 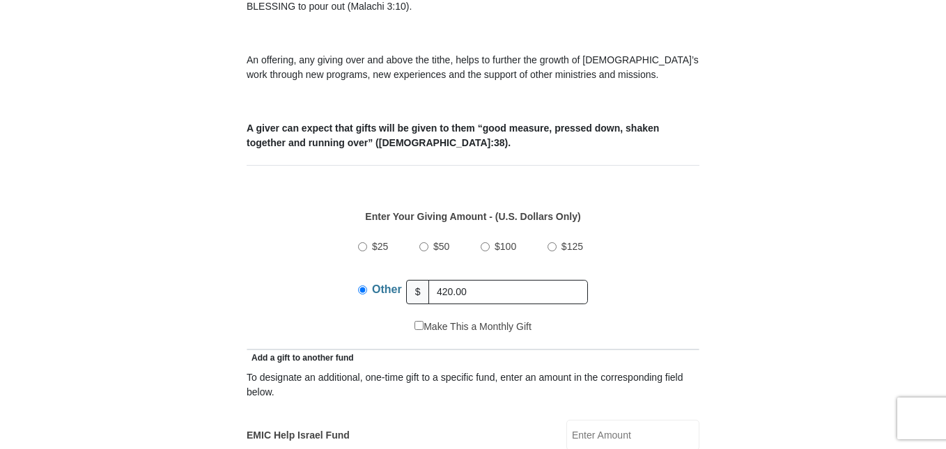 What do you see at coordinates (472, 217) in the screenshot?
I see `strong: Enter Your Giving Amount - (U.S. Dollars Only)` at bounding box center [472, 217].